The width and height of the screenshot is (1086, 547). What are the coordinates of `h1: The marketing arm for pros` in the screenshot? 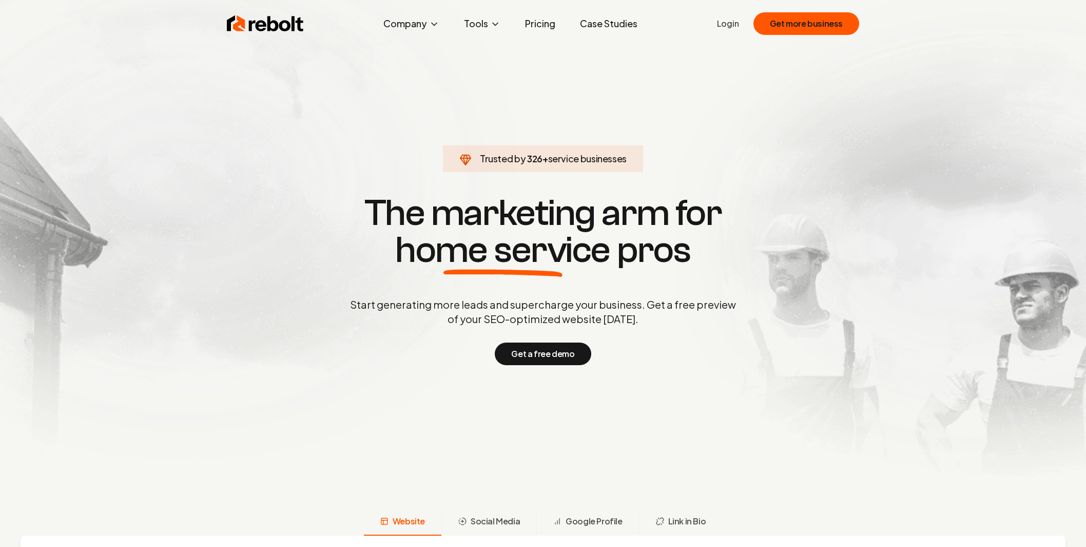 It's located at (543, 232).